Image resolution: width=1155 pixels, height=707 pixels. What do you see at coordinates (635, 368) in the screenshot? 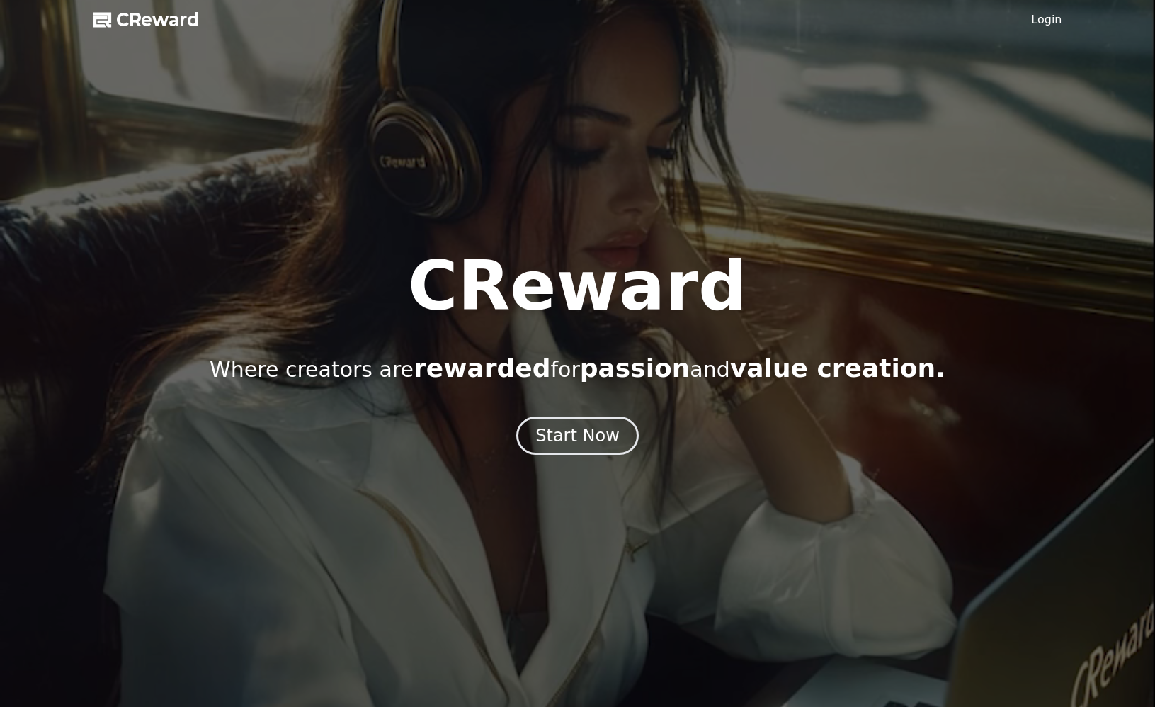
I see `span: passion` at bounding box center [635, 368].